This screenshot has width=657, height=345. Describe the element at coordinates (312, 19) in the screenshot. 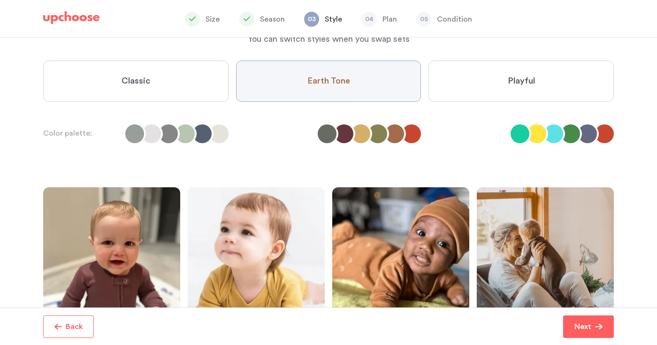

I see `span: 03` at that location.